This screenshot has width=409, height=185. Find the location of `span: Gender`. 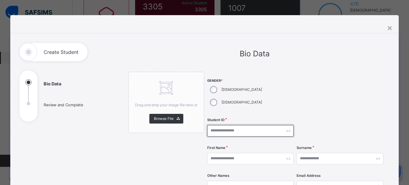

span: Gender is located at coordinates (250, 81).